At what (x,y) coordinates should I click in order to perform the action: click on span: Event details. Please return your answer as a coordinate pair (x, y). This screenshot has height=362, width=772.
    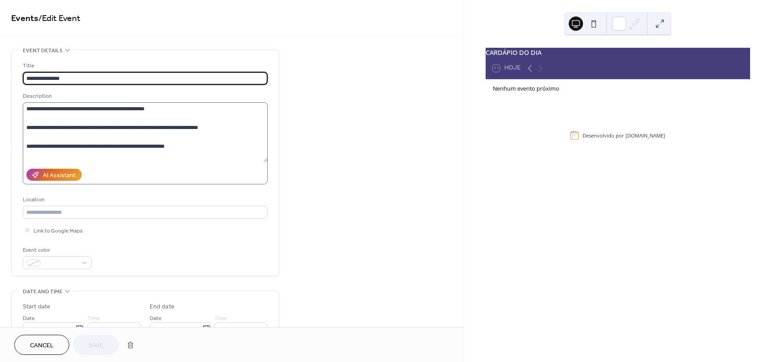
    Looking at the image, I should click on (42, 50).